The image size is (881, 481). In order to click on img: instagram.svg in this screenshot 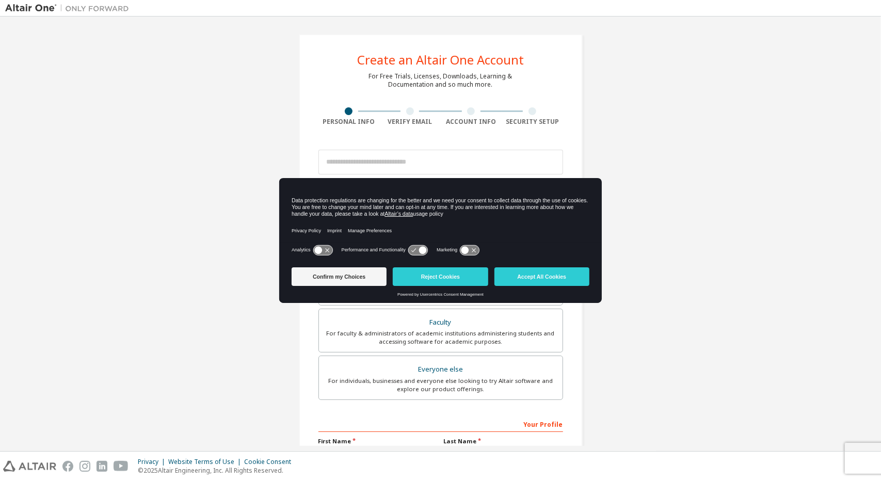, I will do `click(85, 466)`.